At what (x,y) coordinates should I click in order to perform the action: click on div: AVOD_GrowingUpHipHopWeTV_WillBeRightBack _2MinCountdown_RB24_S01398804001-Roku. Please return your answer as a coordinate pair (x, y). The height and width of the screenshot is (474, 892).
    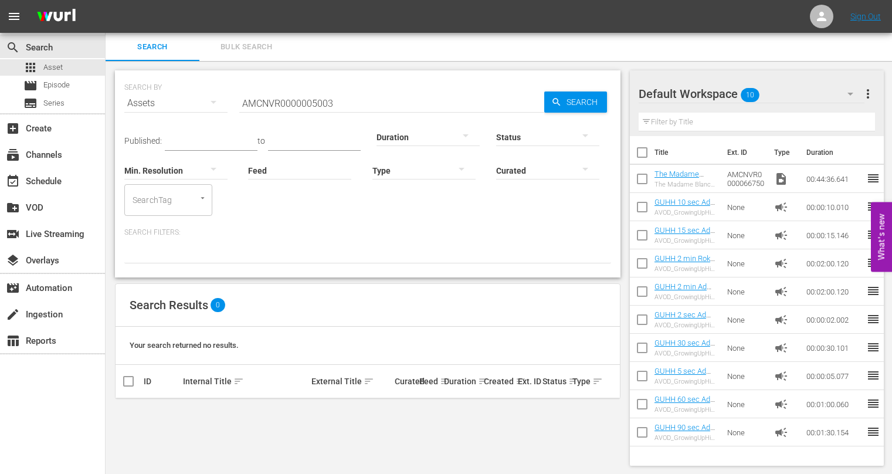
    Looking at the image, I should click on (686, 269).